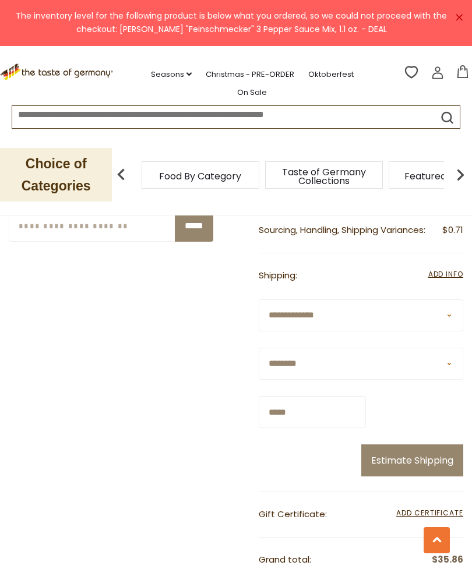  What do you see at coordinates (121, 175) in the screenshot?
I see `img: previous arrow` at bounding box center [121, 175].